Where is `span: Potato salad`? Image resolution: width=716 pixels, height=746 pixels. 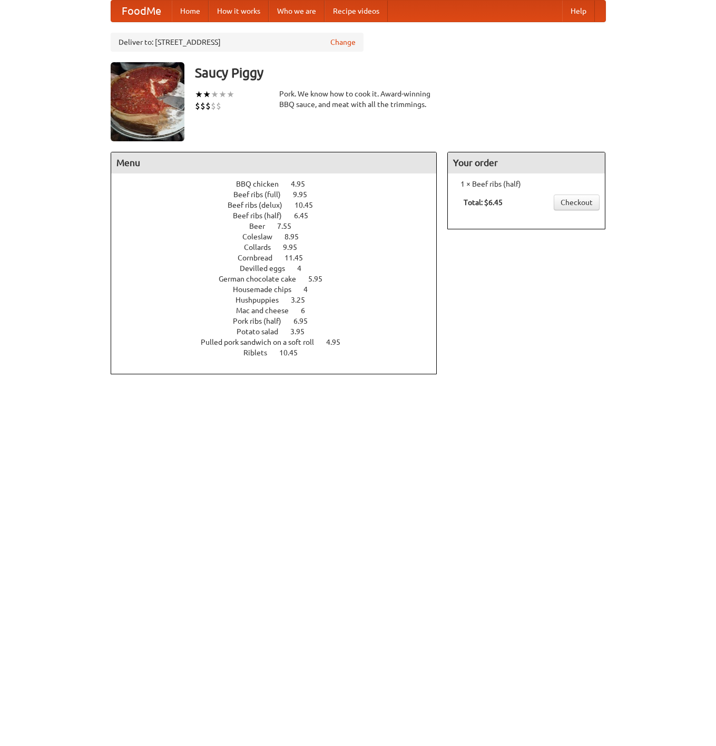 span: Potato salad is located at coordinates (262, 331).